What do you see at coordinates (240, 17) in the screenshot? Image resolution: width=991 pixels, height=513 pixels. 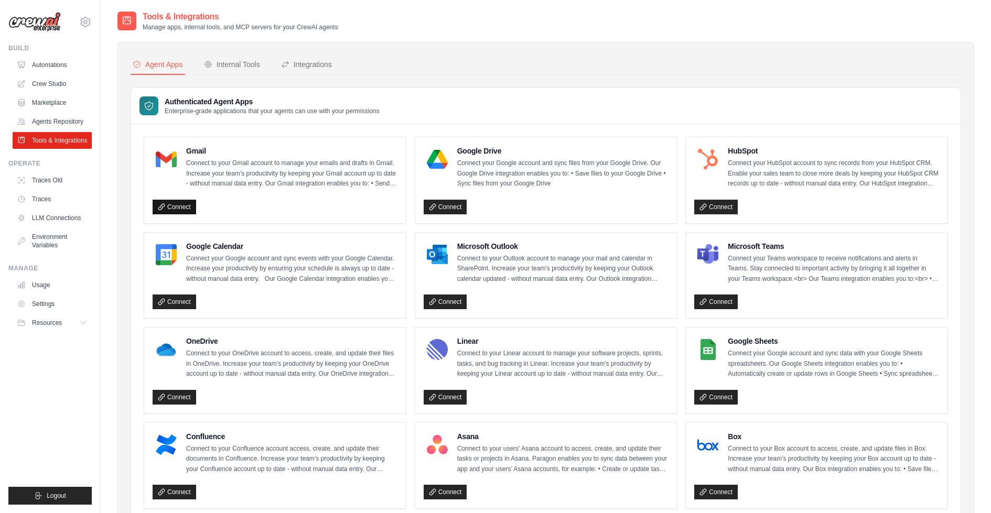 I see `h2: Tools & Integrations` at bounding box center [240, 17].